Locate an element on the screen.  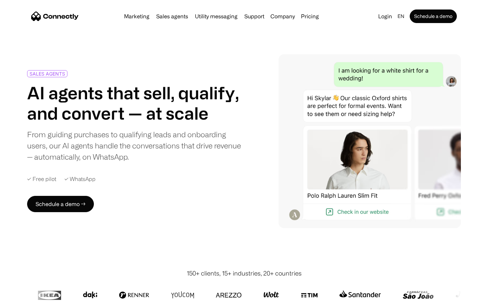
div: en is located at coordinates (401, 16).